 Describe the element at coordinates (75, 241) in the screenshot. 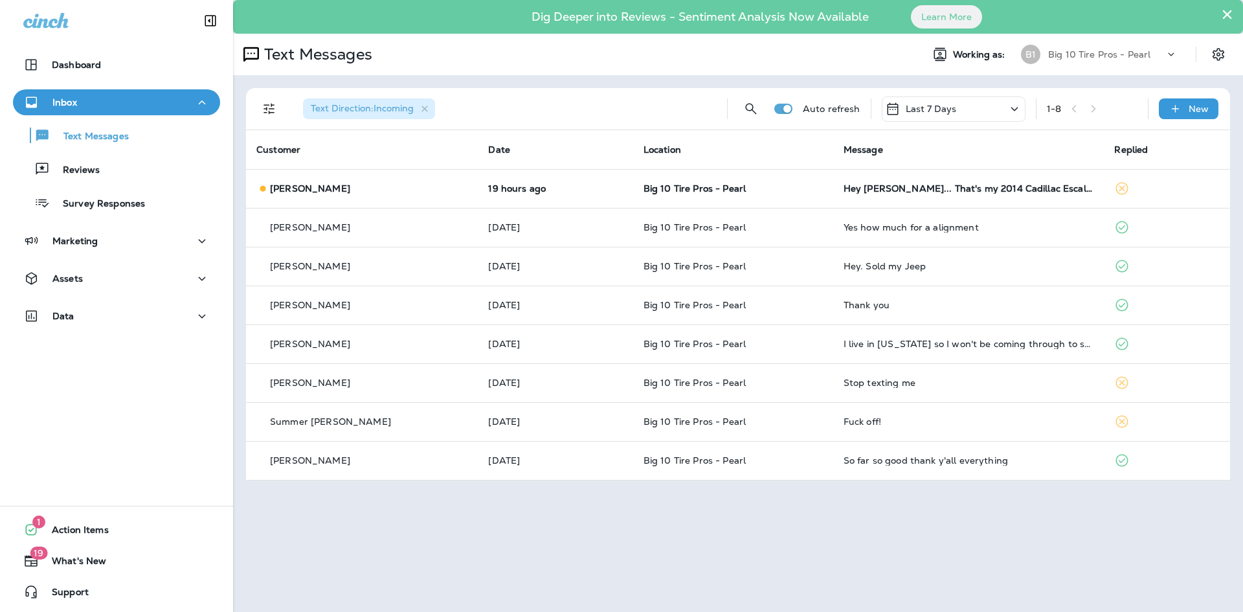

I see `p: Marketing` at that location.